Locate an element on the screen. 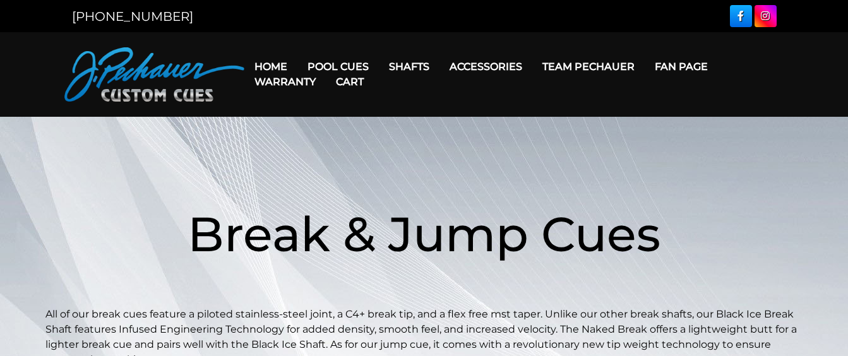 The width and height of the screenshot is (848, 356). a: Warranty is located at coordinates (285, 81).